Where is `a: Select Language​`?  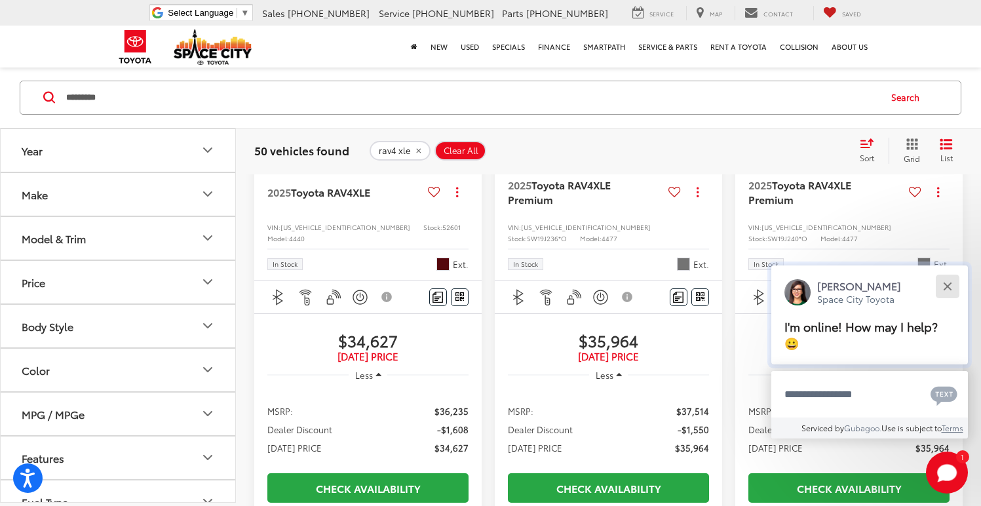
a: Select Language​ is located at coordinates (208, 12).